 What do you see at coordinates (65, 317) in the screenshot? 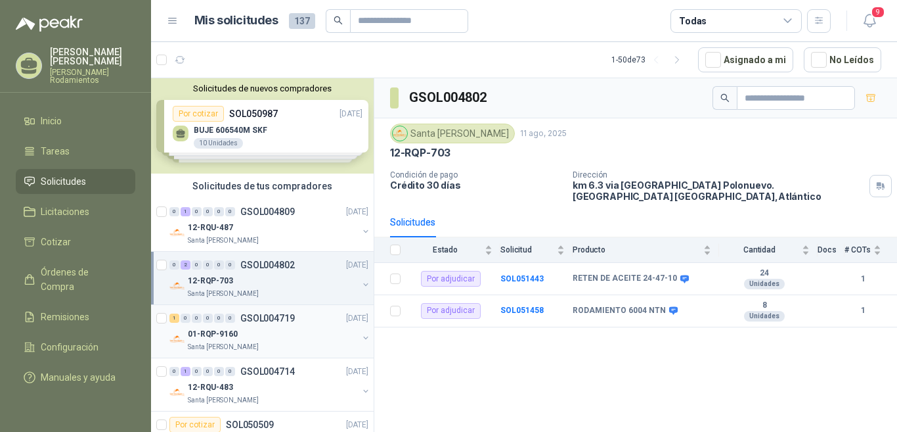
I see `span: Remisiones` at bounding box center [65, 317].